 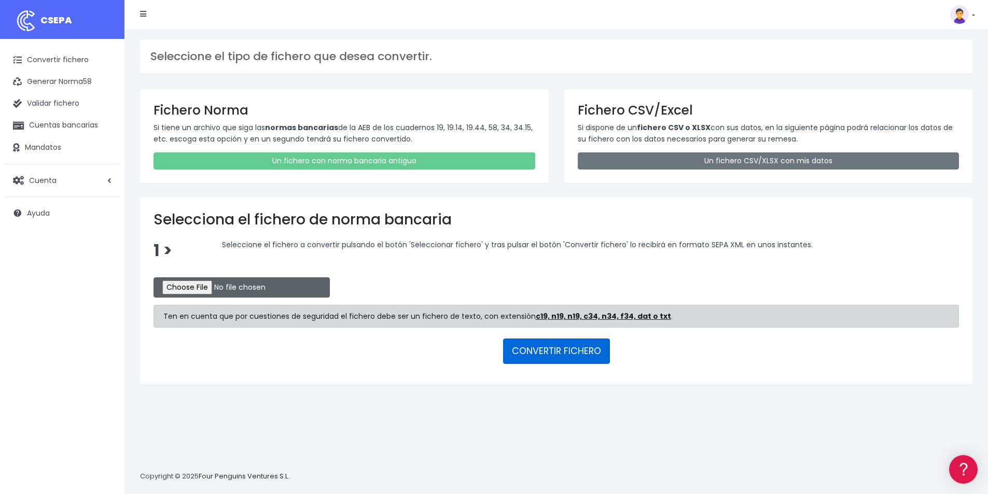 I want to click on a: POWERED BY ENCHANT, so click(x=171, y=303).